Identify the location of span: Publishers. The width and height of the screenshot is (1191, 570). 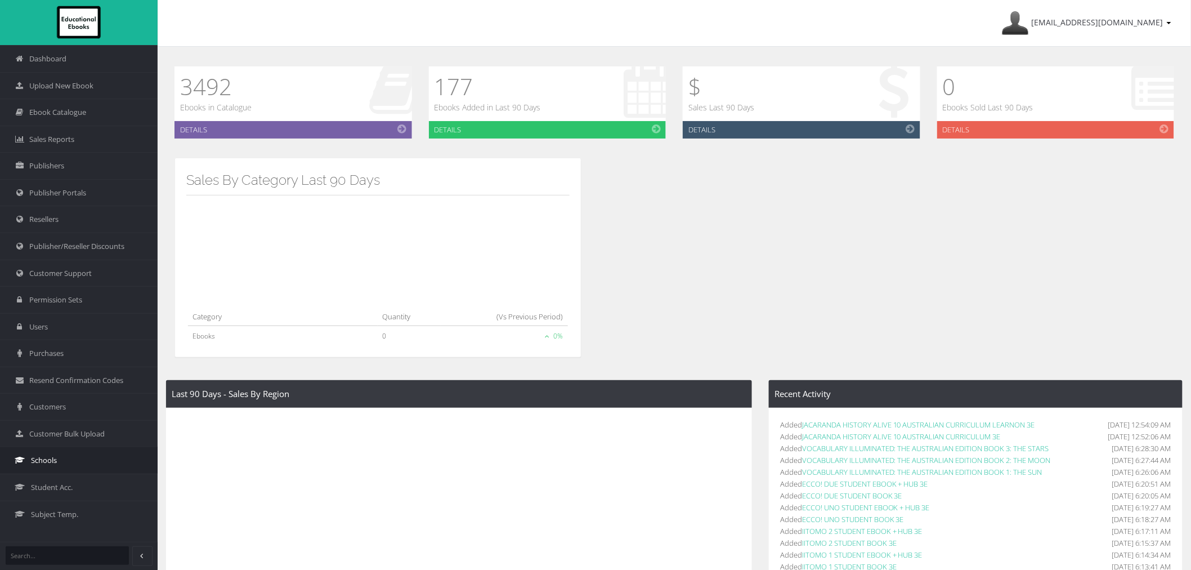
(47, 165).